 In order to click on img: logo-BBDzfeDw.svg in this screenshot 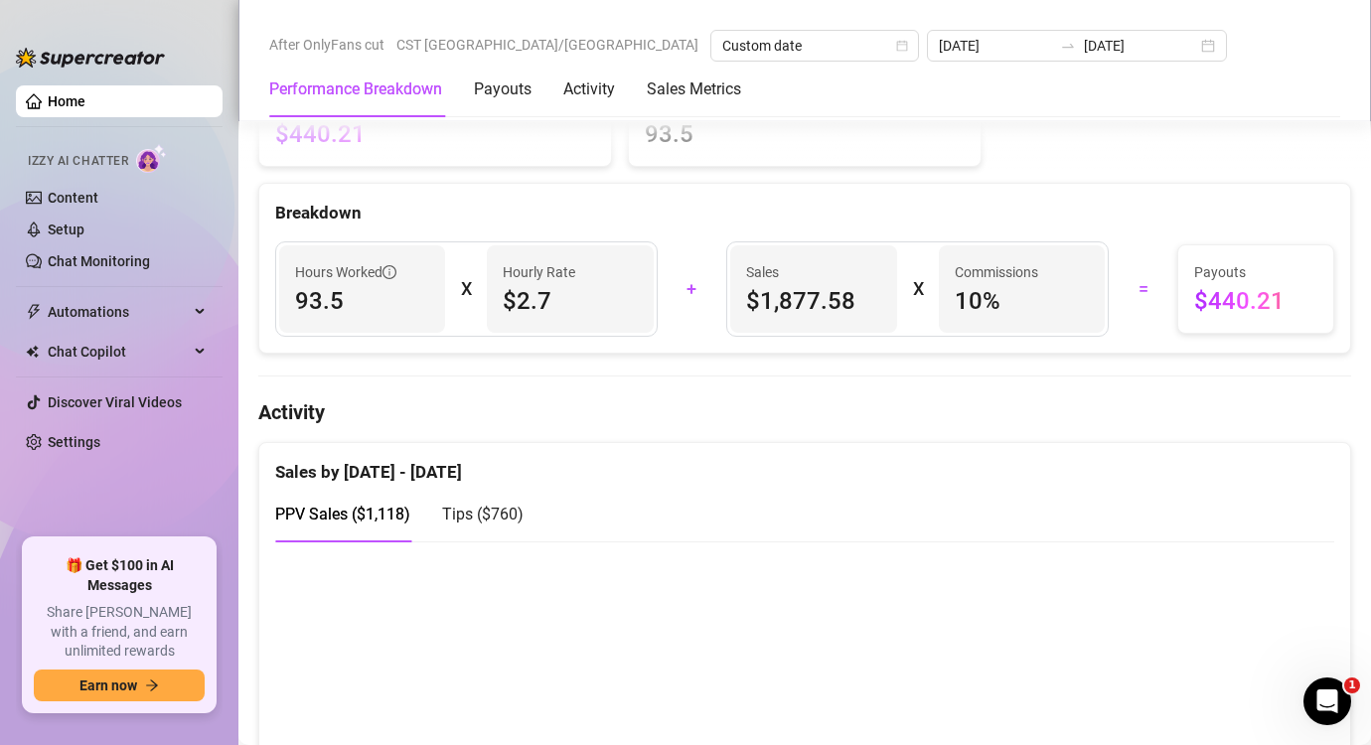, I will do `click(90, 58)`.